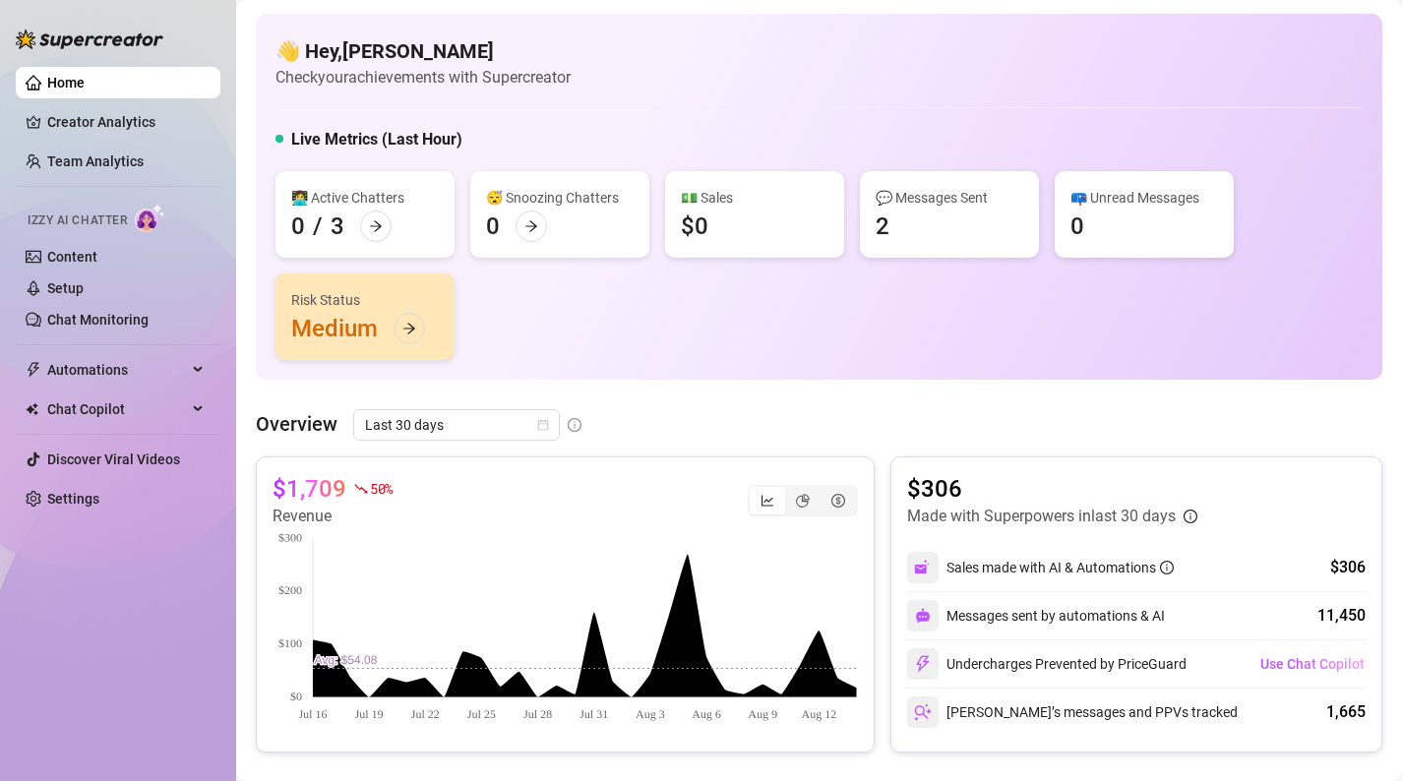  I want to click on span: Use Chat Copilot, so click(1313, 664).